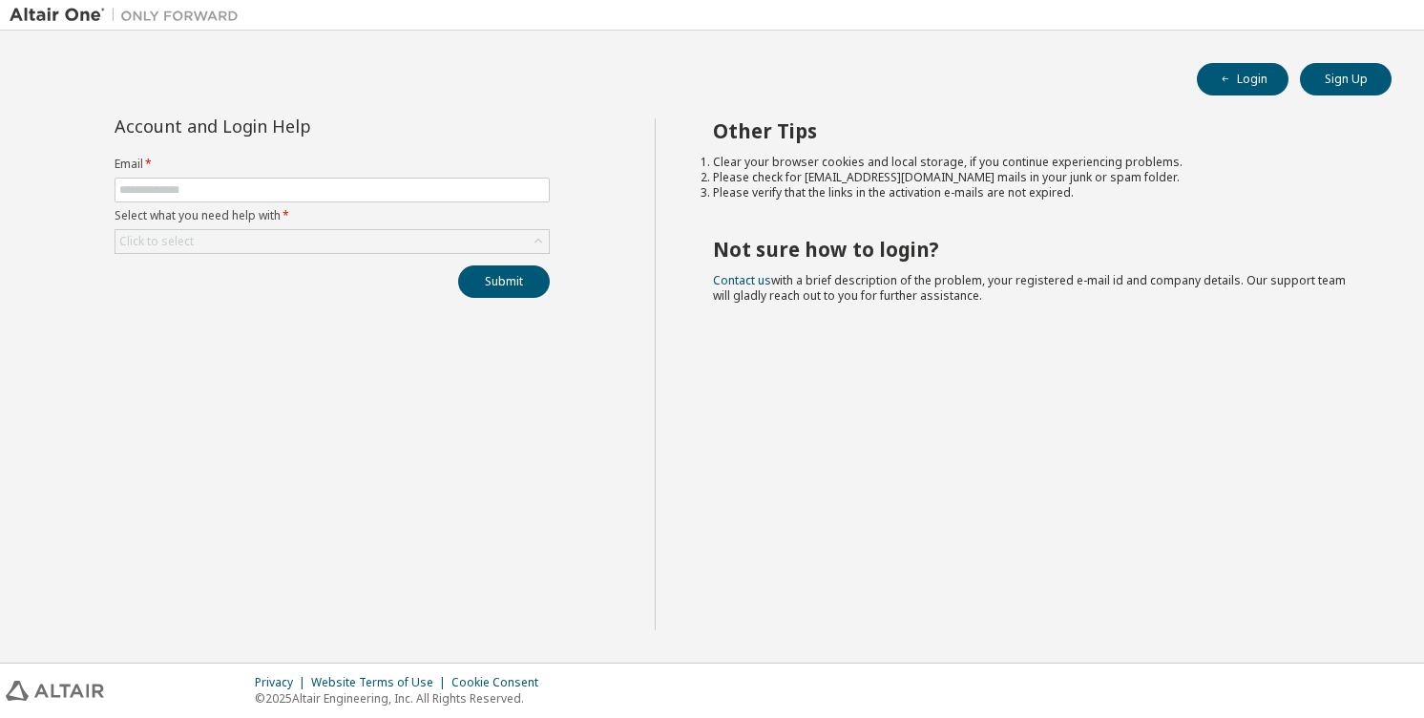  I want to click on li: Please verify that the links in the activation e-mails are not expired., so click(1036, 193).